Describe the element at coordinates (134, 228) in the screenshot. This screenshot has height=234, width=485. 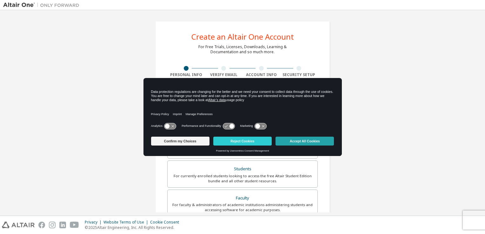
I see `p: © 2025 Altair Engineering, Inc. All Rights Reserved.` at that location.